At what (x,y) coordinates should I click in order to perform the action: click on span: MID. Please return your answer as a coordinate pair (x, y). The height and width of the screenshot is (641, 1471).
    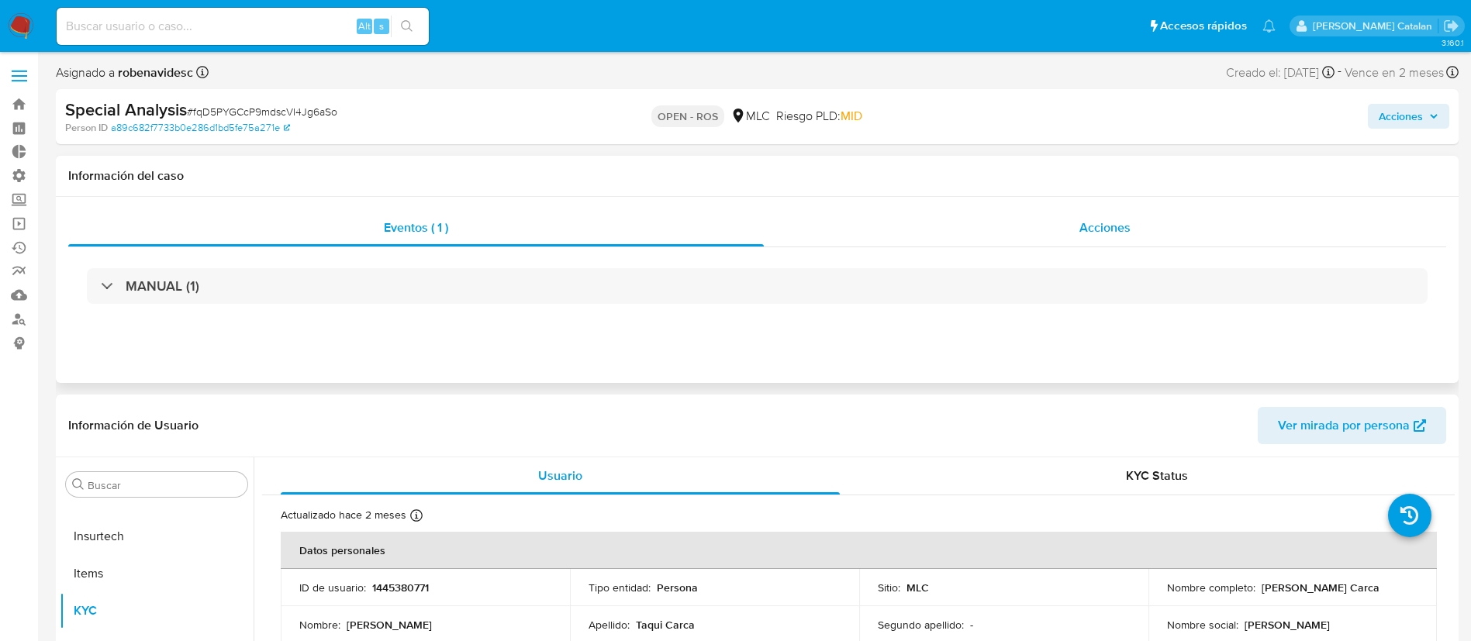
    Looking at the image, I should click on (852, 116).